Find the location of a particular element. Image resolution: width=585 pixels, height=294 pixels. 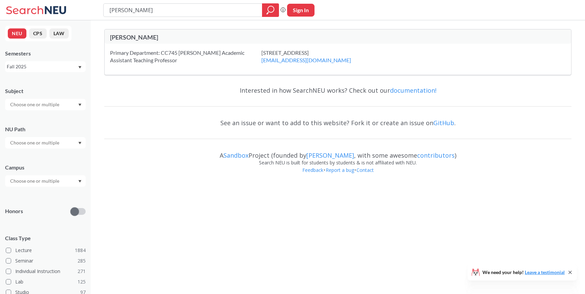

a: contributors is located at coordinates (435, 155).